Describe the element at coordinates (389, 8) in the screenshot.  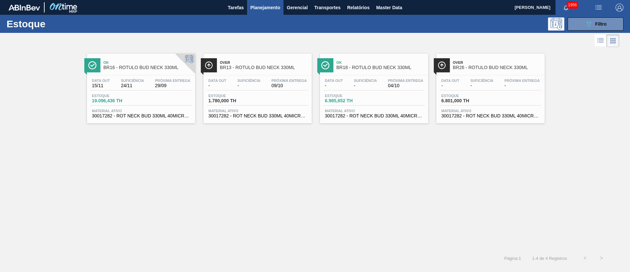
I see `span: Master Data` at that location.